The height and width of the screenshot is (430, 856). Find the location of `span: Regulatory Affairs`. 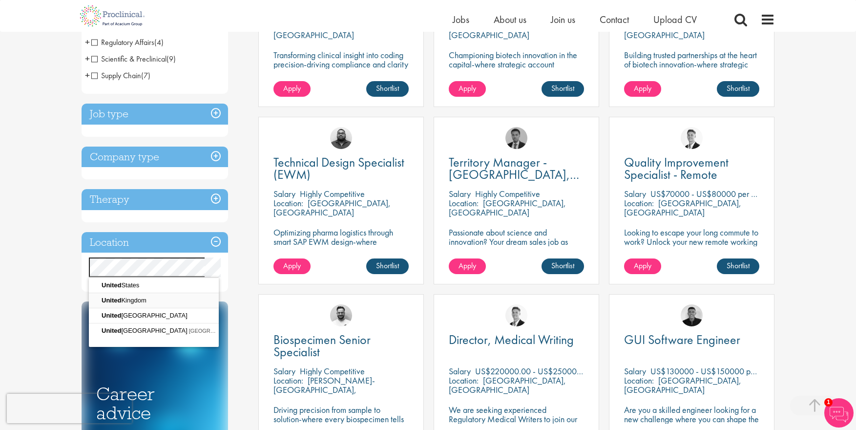

span: Regulatory Affairs is located at coordinates (123, 42).